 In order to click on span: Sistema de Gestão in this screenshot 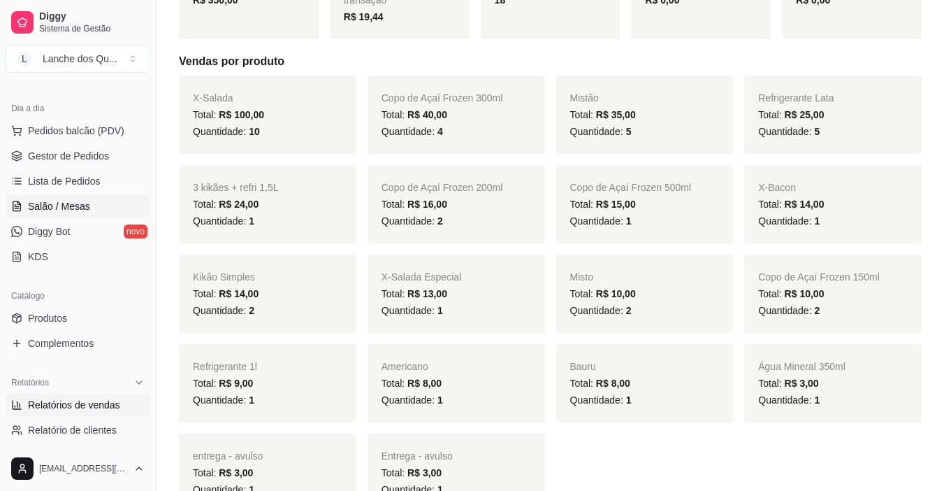, I will do `click(92, 29)`.